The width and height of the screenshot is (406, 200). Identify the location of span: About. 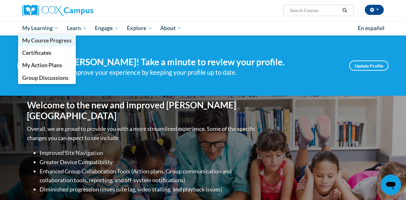
(171, 28).